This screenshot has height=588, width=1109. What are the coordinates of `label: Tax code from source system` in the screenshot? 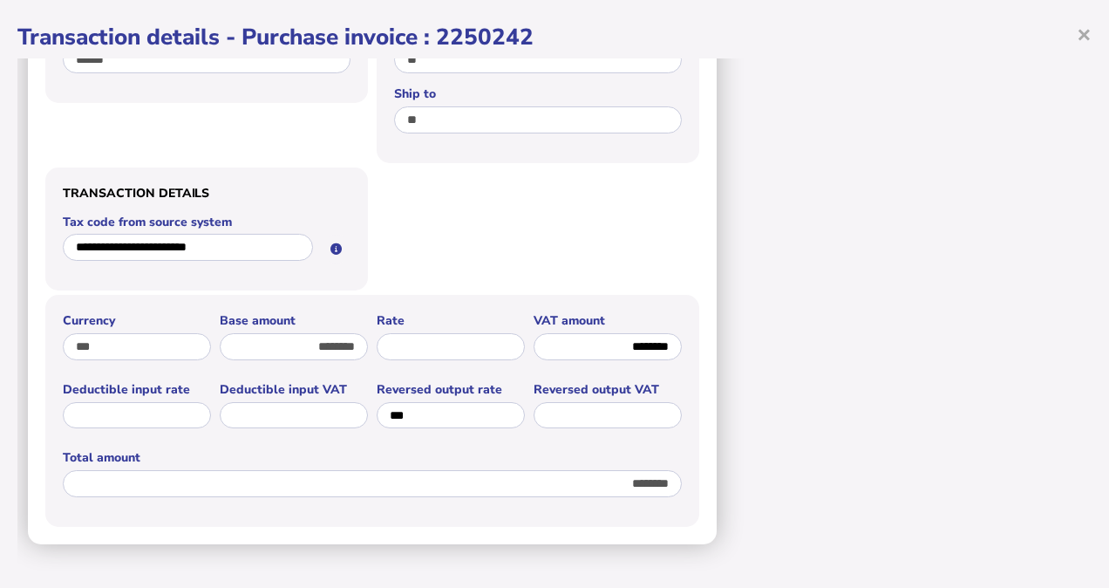 It's located at (207, 221).